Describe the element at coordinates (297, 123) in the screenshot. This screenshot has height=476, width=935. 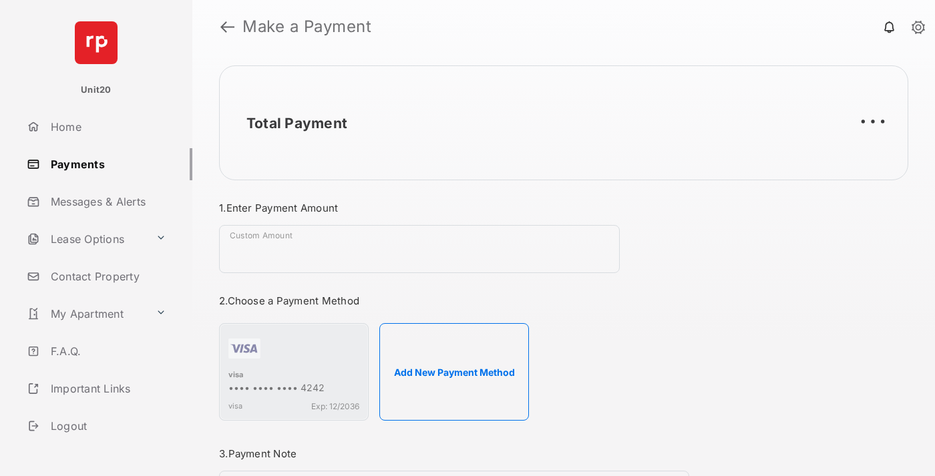
I see `h2: Total Payment` at that location.